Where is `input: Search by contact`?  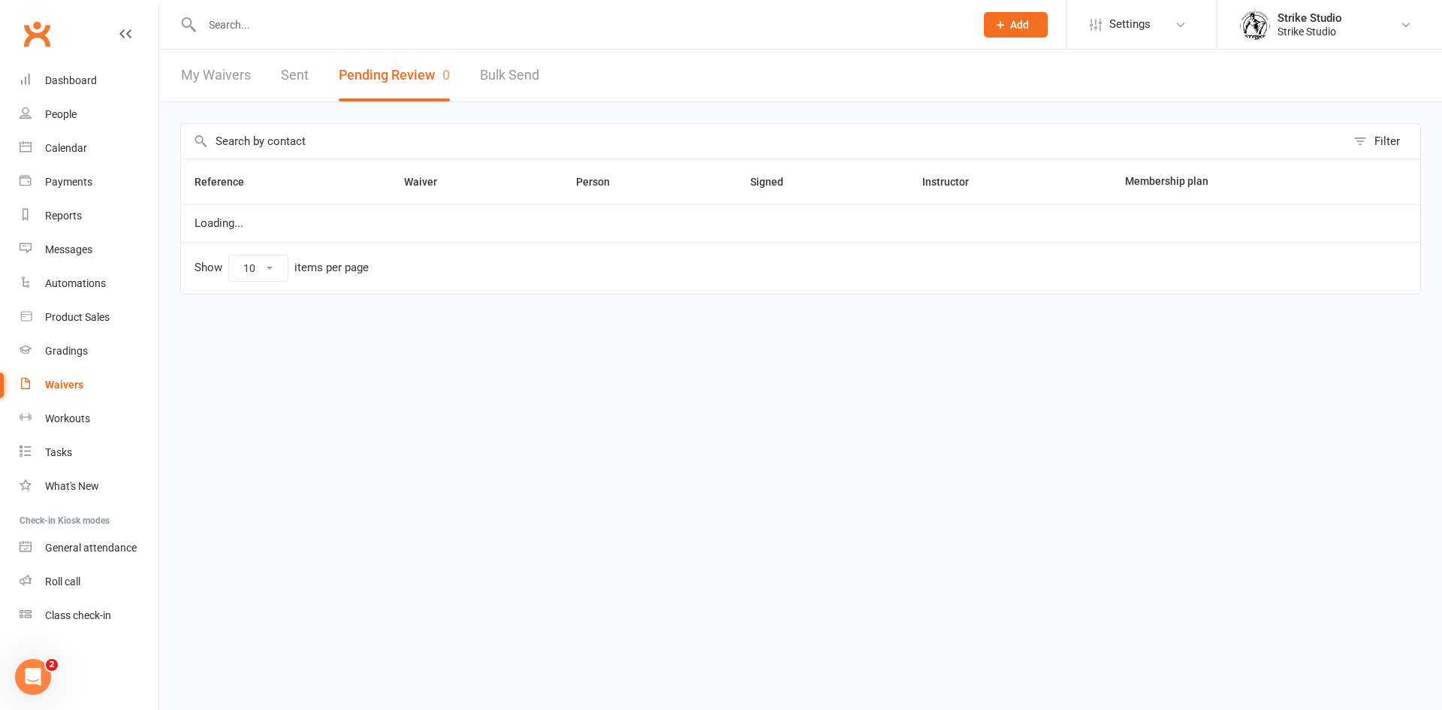
input: Search by contact is located at coordinates (763, 141).